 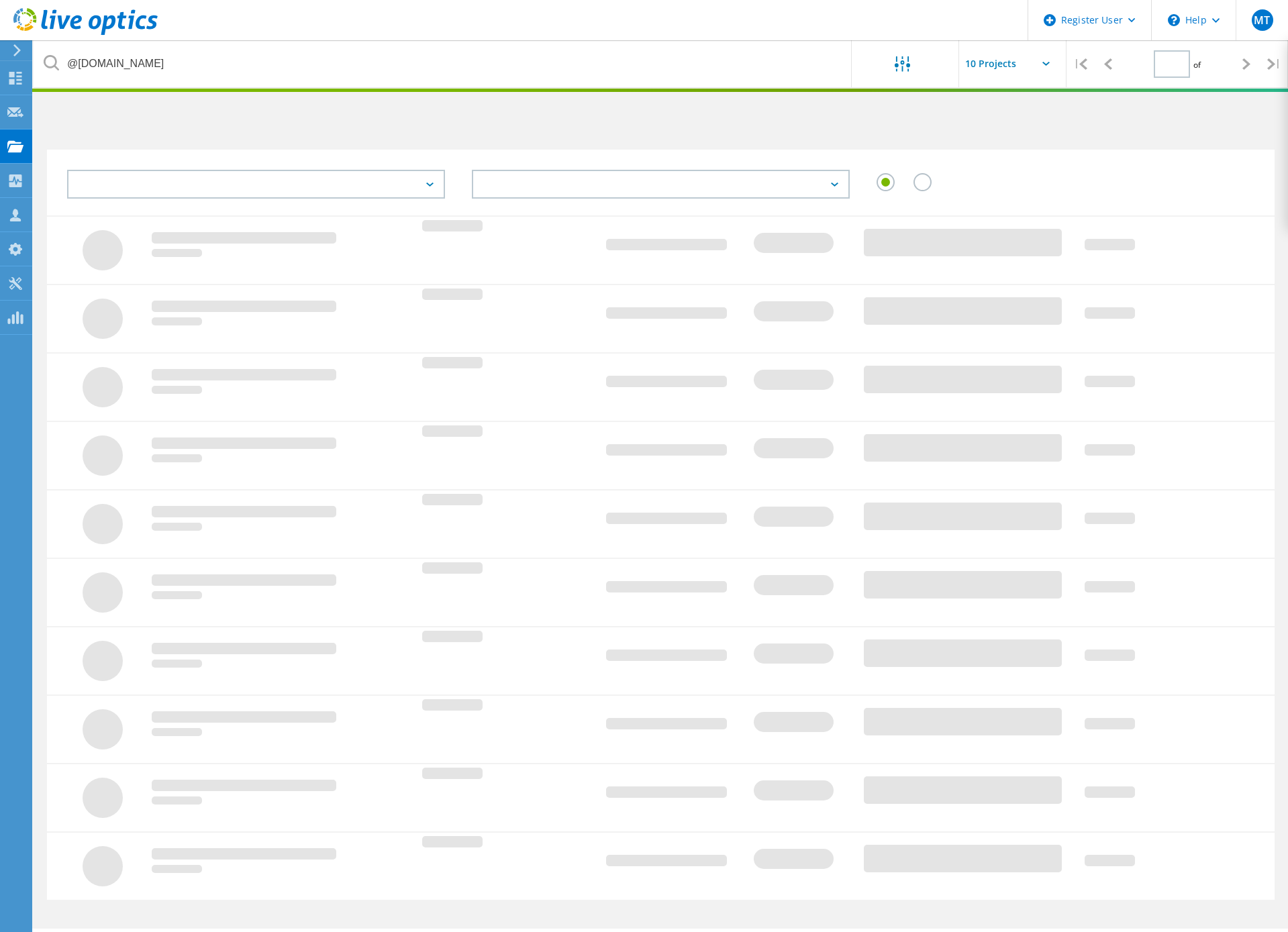 I want to click on input: undefined, so click(x=443, y=63).